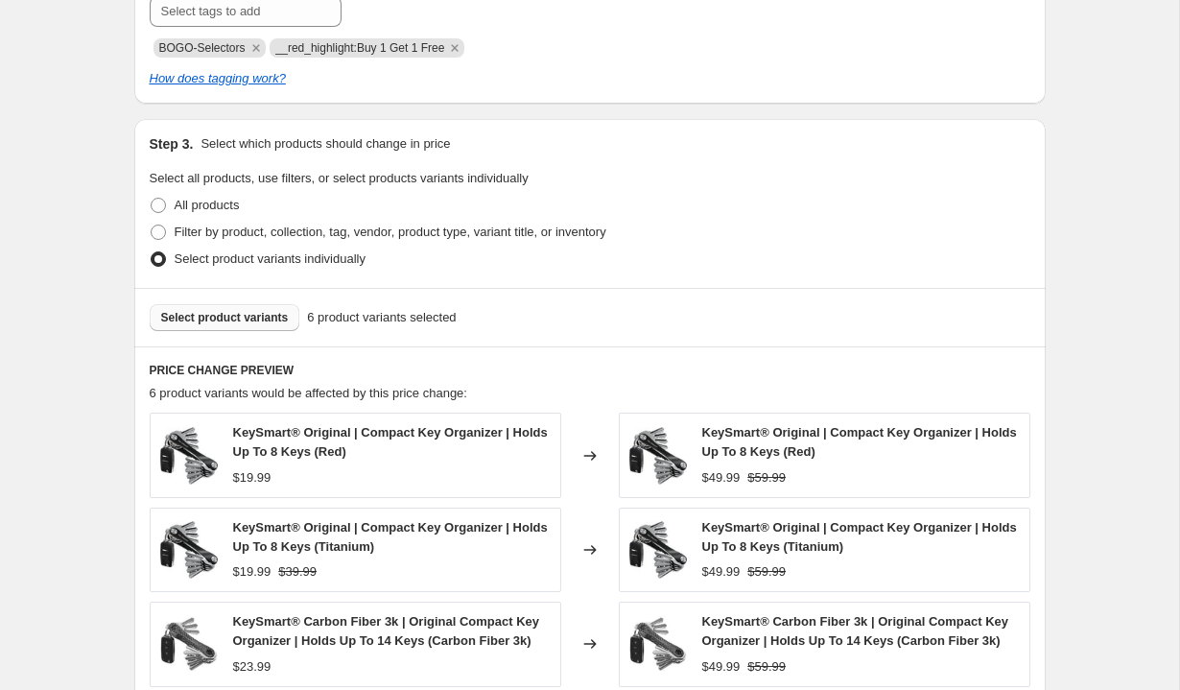  Describe the element at coordinates (218, 78) in the screenshot. I see `a: How does tagging work?` at that location.